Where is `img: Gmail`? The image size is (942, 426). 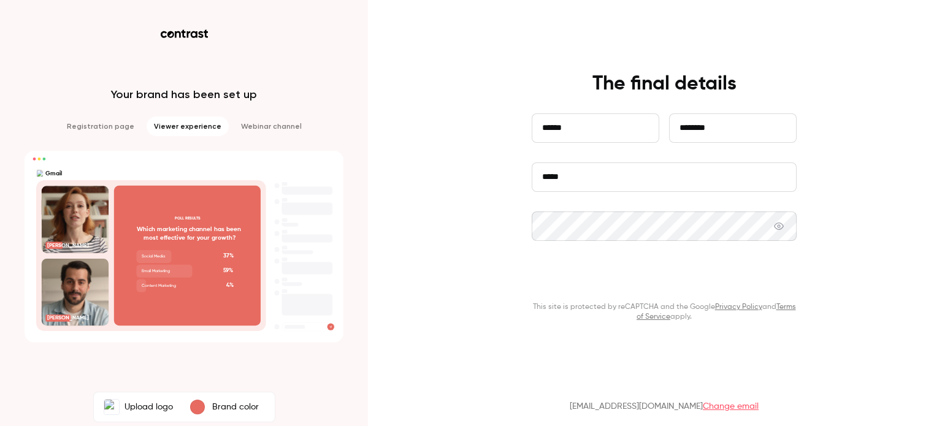 img: Gmail is located at coordinates (112, 407).